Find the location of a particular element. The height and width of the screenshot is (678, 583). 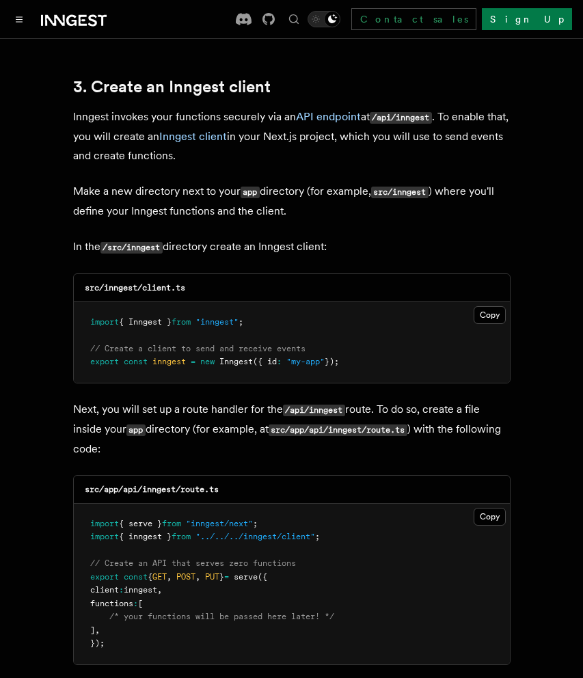

span: // Create a client to send and receive events is located at coordinates (198, 349).